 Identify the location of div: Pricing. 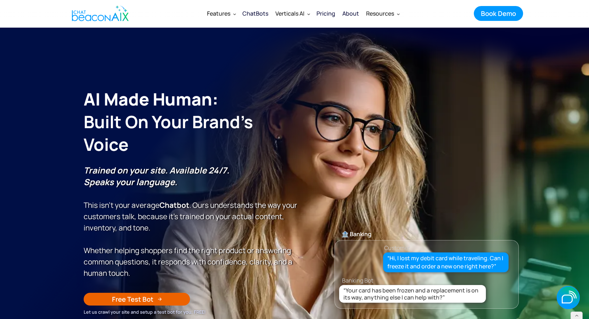
(326, 13).